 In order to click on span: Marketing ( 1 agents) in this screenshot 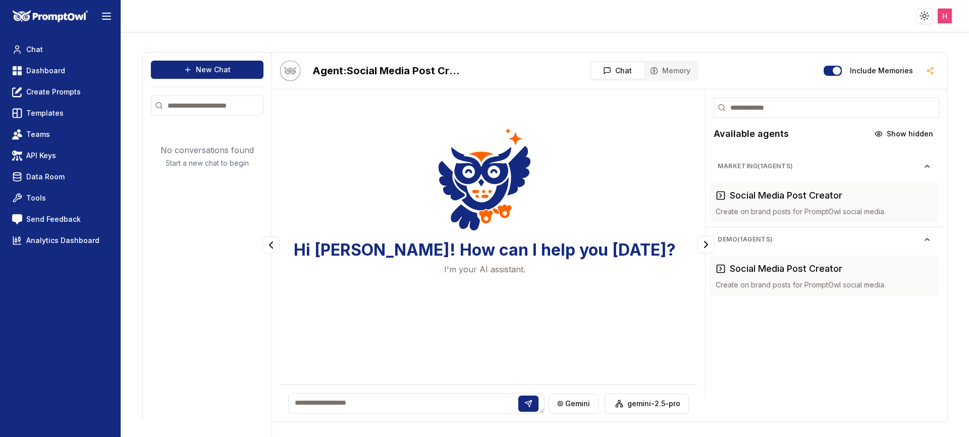, I will do `click(820, 166)`.